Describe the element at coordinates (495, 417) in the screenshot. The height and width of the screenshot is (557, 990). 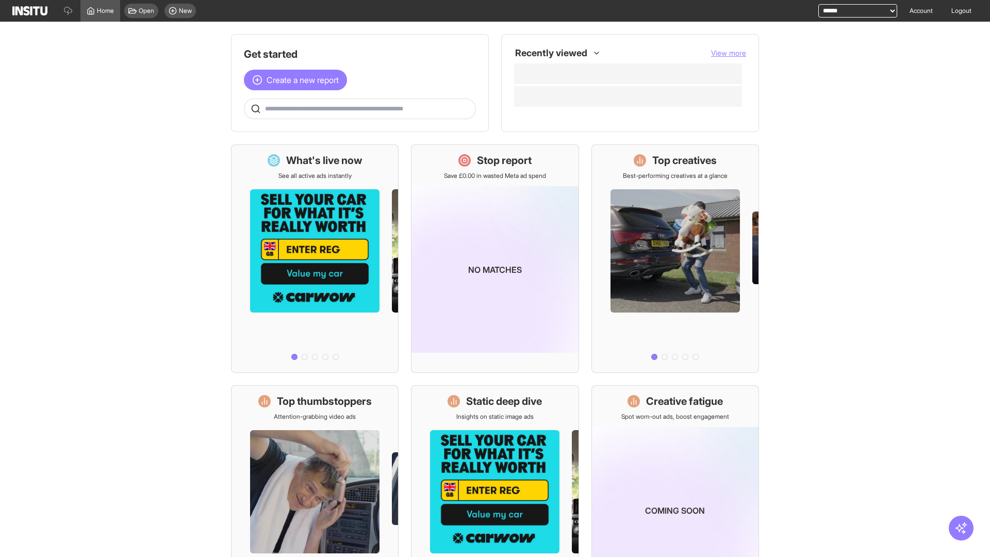
I see `p: Insights on static image ads` at that location.